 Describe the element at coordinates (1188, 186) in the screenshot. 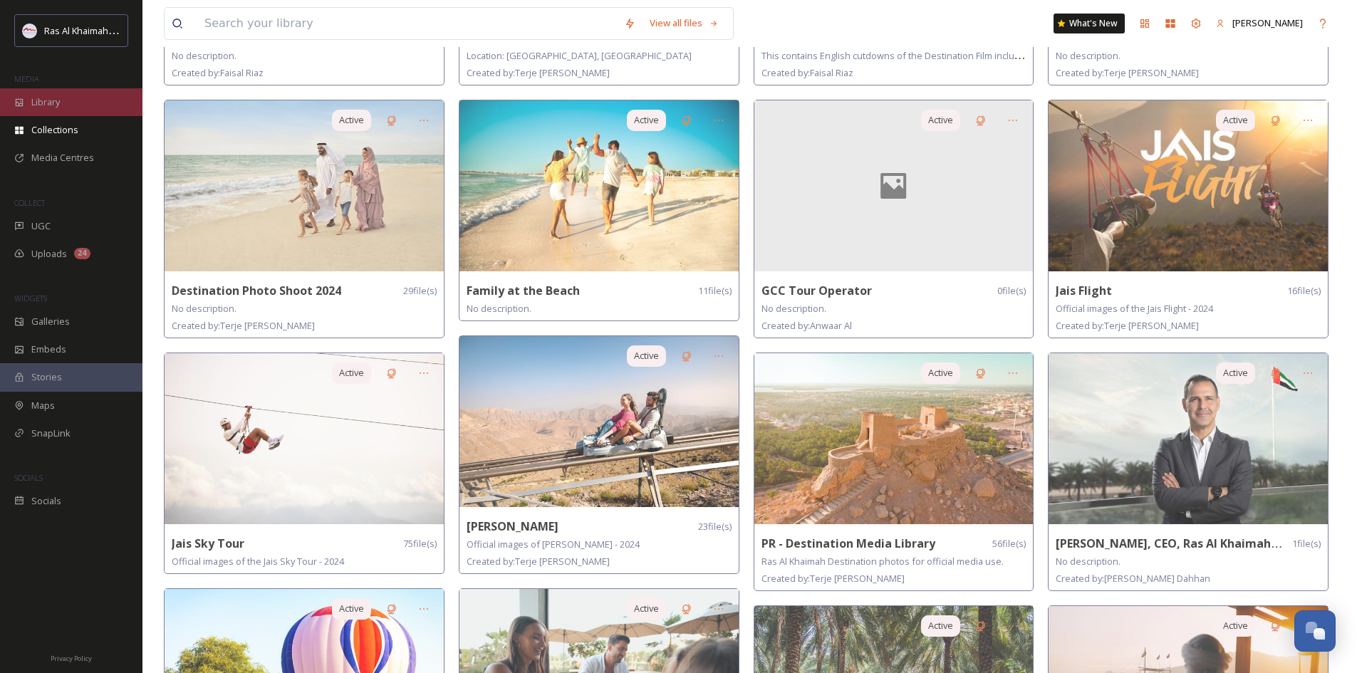

I see `img: 00673e52-cc5a-420c-a61f-7b8abfb0f54c.jpg` at that location.